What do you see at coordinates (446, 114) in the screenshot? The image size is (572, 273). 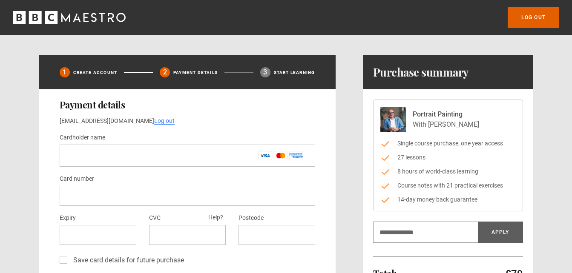 I see `p: Portrait Painting` at bounding box center [446, 114].